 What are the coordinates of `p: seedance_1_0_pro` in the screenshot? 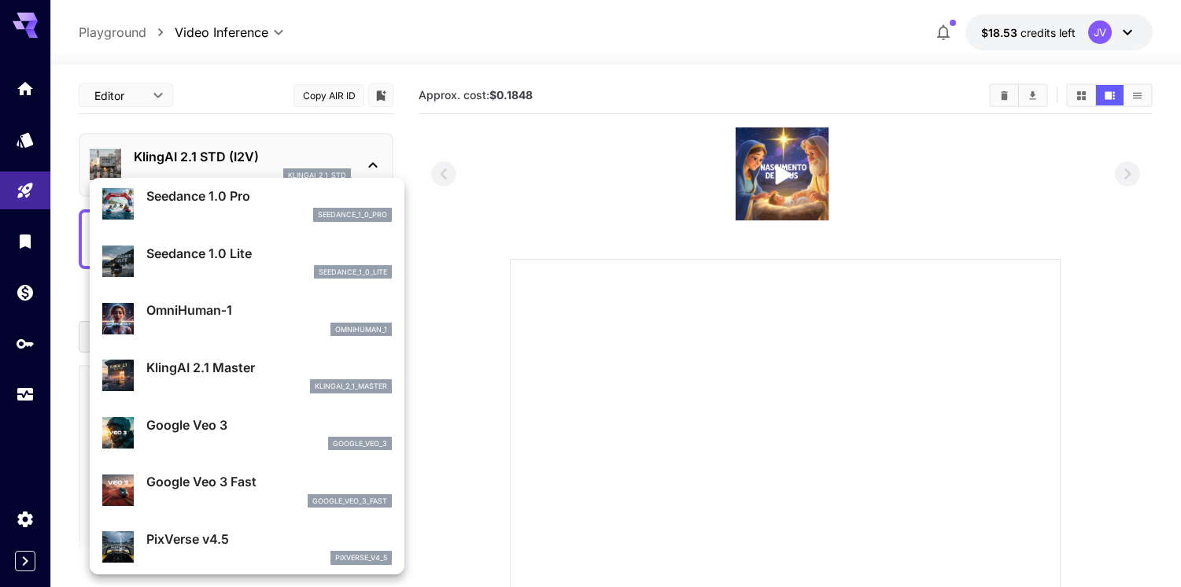 It's located at (352, 215).